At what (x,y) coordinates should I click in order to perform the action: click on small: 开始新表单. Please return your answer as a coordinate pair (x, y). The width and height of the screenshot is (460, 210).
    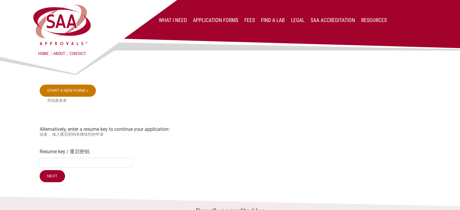
    Looking at the image, I should click on (234, 101).